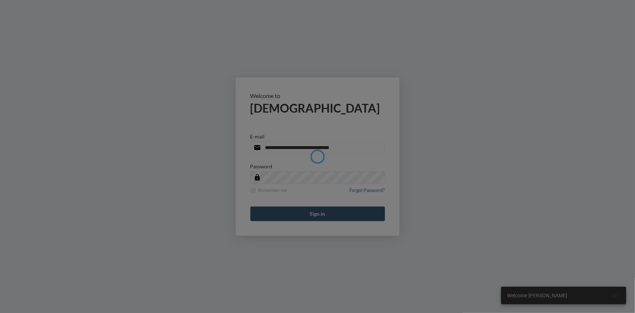 Image resolution: width=635 pixels, height=313 pixels. I want to click on p: Welcome to, so click(318, 95).